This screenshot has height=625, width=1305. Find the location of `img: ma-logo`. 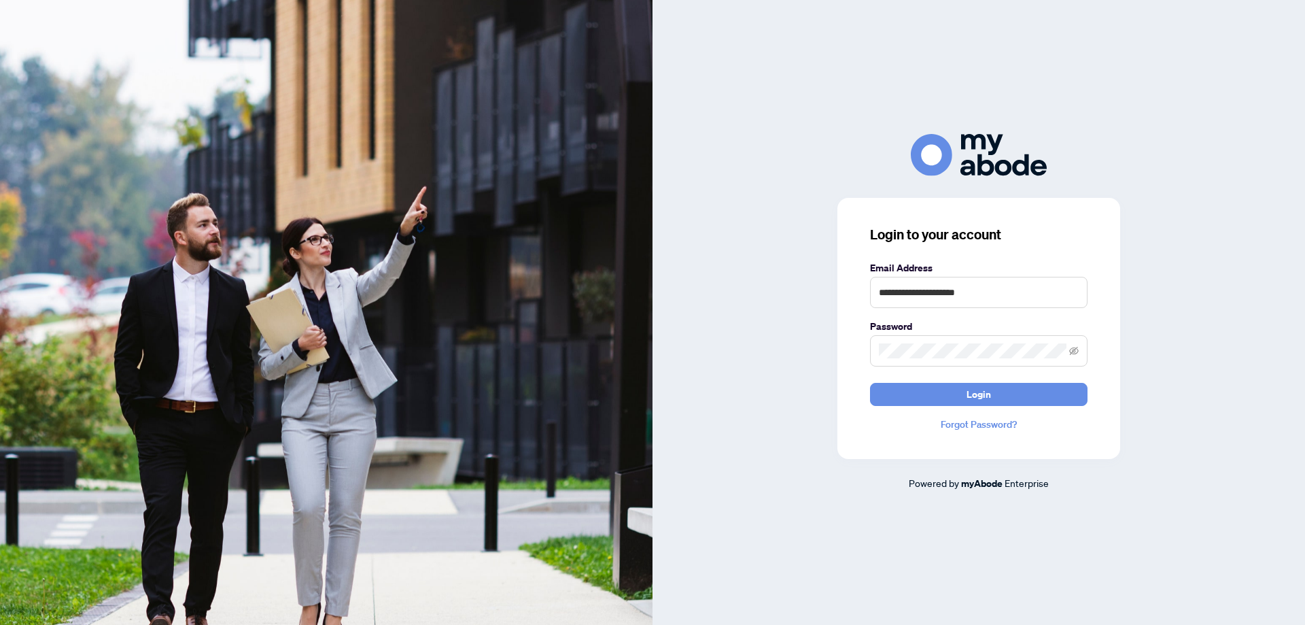

img: ma-logo is located at coordinates (979, 154).